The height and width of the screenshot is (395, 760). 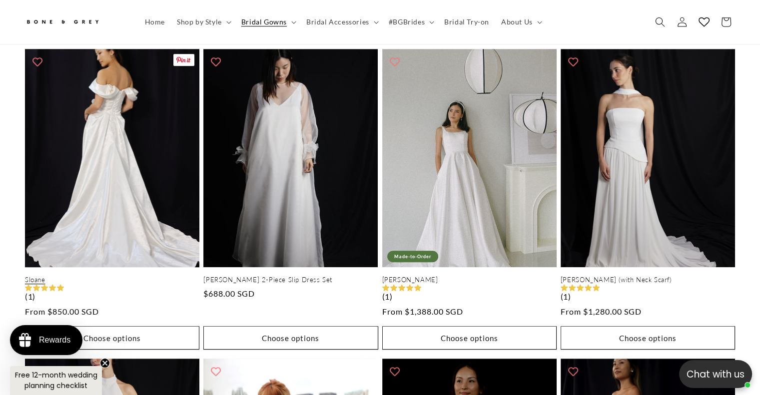 I want to click on summary: Shop by Style, so click(x=203, y=22).